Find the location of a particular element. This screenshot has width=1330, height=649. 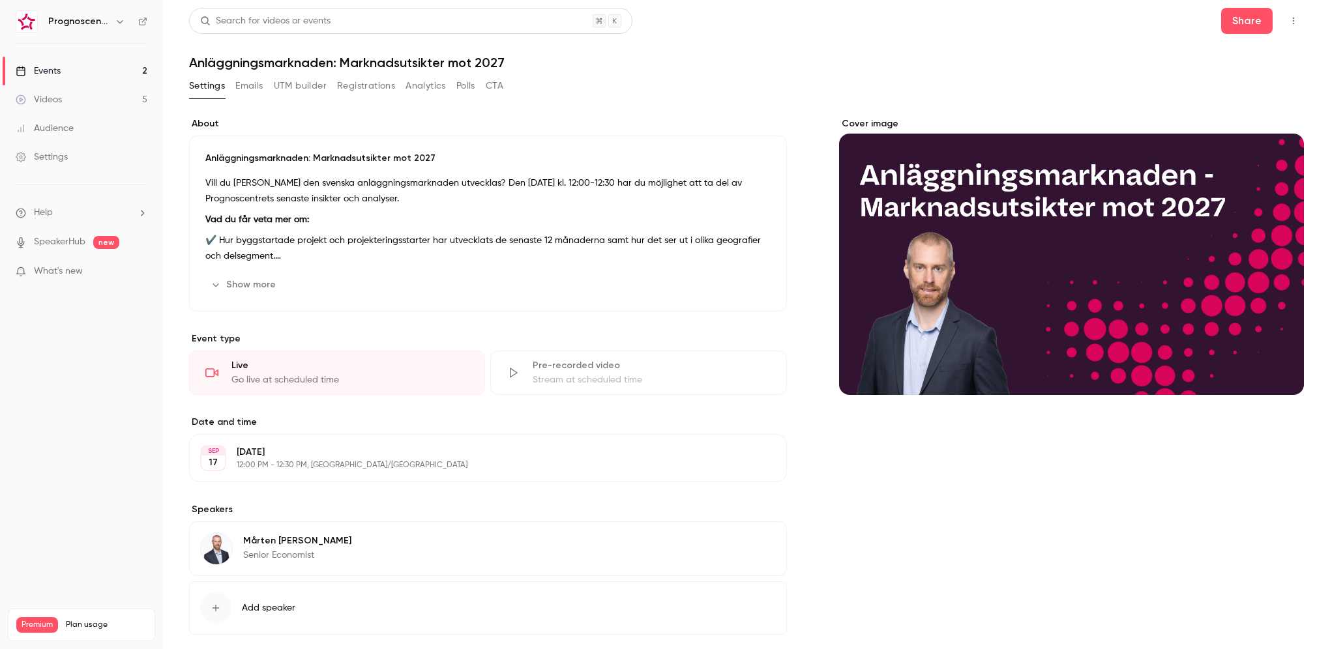

label: About is located at coordinates (488, 124).